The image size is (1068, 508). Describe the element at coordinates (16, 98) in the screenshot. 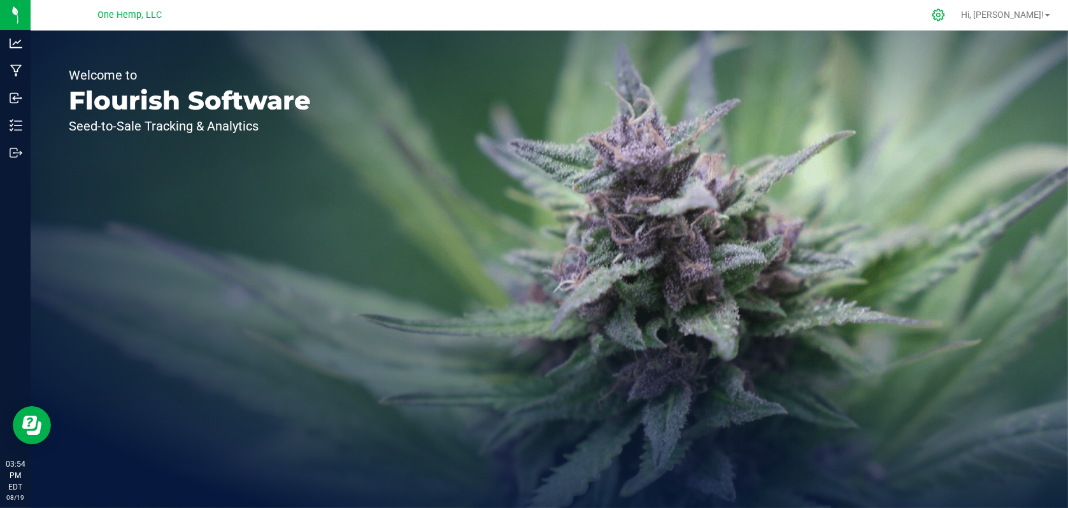

I see `inline-svg: Inbound` at that location.